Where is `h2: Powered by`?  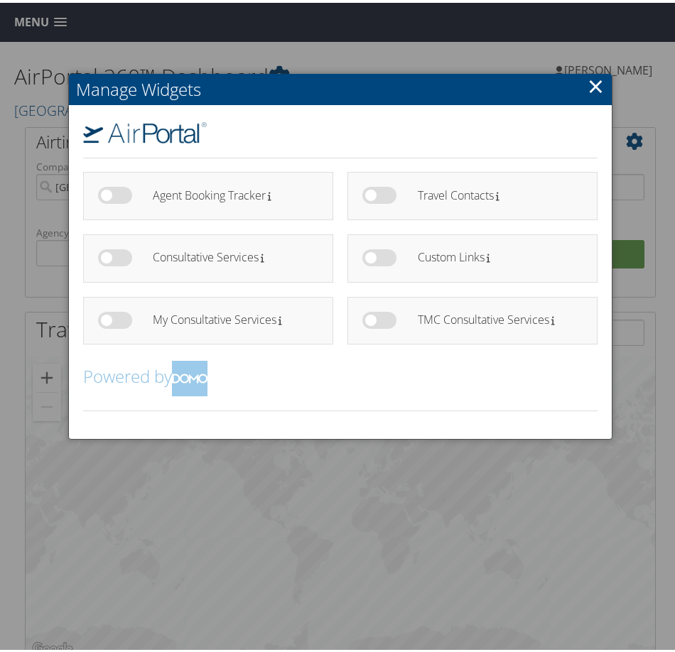
h2: Powered by is located at coordinates (340, 376).